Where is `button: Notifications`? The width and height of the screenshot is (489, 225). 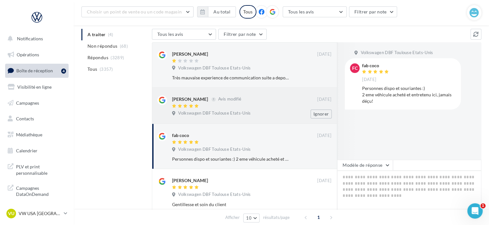
button: Notifications is located at coordinates (36, 39).